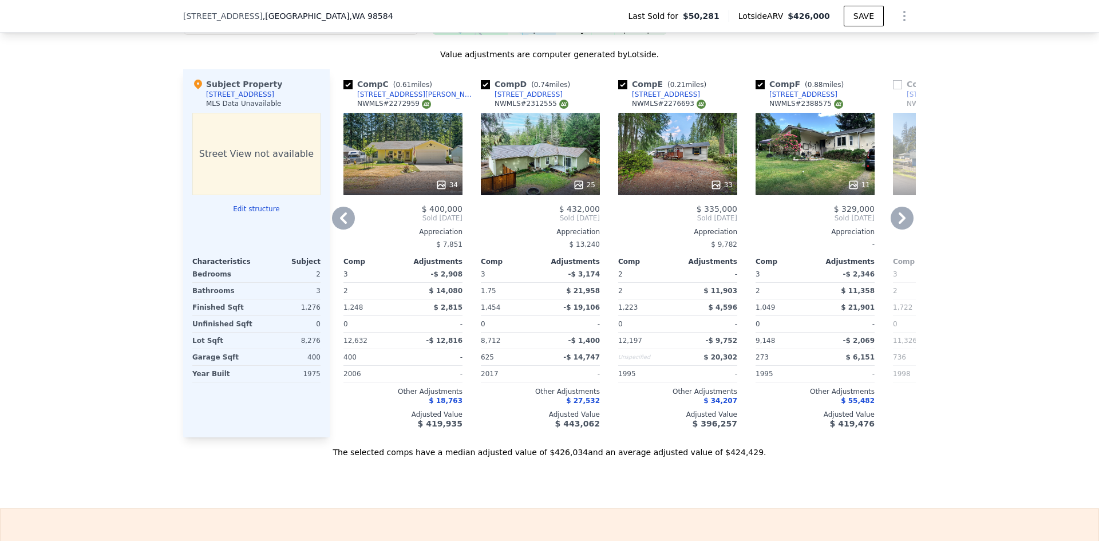 This screenshot has height=541, width=1099. What do you see at coordinates (578, 424) in the screenshot?
I see `span: $ 443,062` at bounding box center [578, 424].